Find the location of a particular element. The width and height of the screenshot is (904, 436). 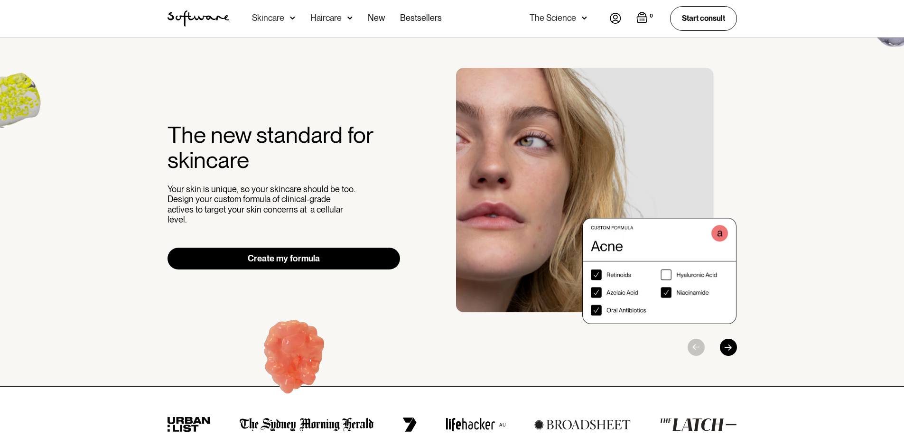

a: Open cart is located at coordinates (645, 18).